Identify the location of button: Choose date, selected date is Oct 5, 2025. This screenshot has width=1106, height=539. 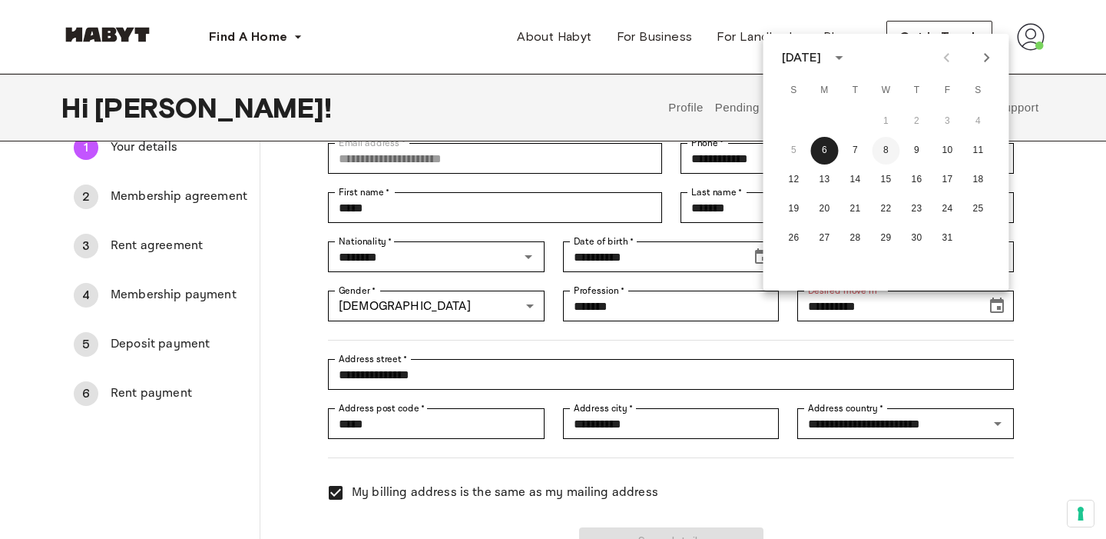
(997, 306).